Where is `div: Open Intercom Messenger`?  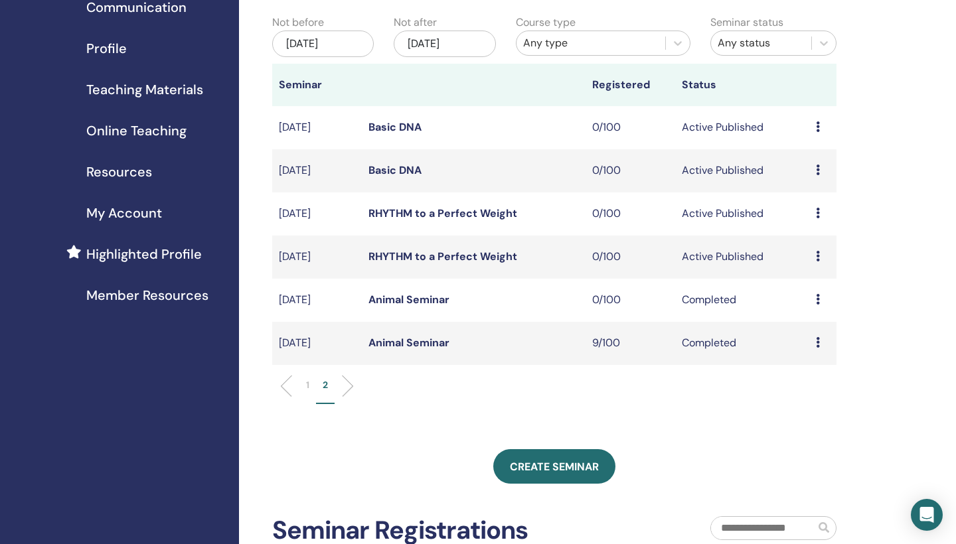 div: Open Intercom Messenger is located at coordinates (927, 515).